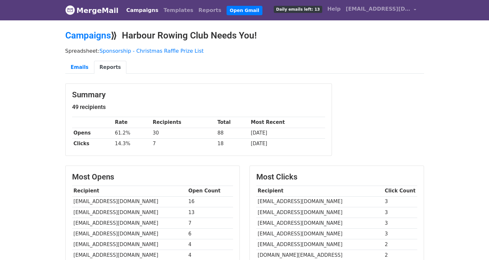 Image resolution: width=489 pixels, height=260 pixels. What do you see at coordinates (233, 144) in the screenshot?
I see `td: 18` at bounding box center [233, 144].